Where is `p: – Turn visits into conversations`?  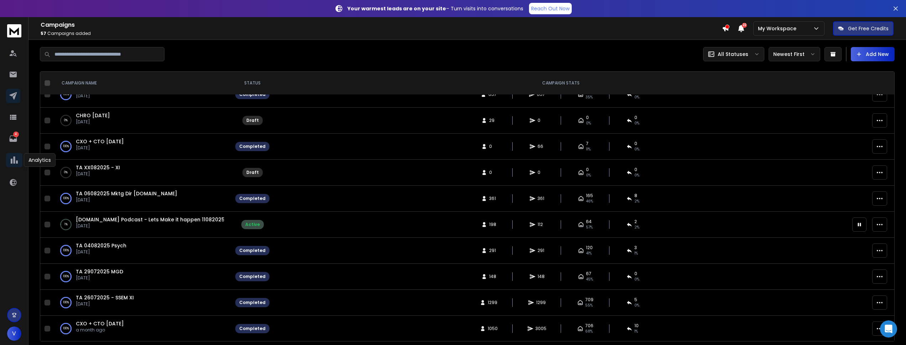
p: – Turn visits into conversations is located at coordinates (436, 9).